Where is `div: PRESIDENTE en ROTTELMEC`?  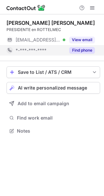 div: PRESIDENTE en ROTTELMEC is located at coordinates (54, 30).